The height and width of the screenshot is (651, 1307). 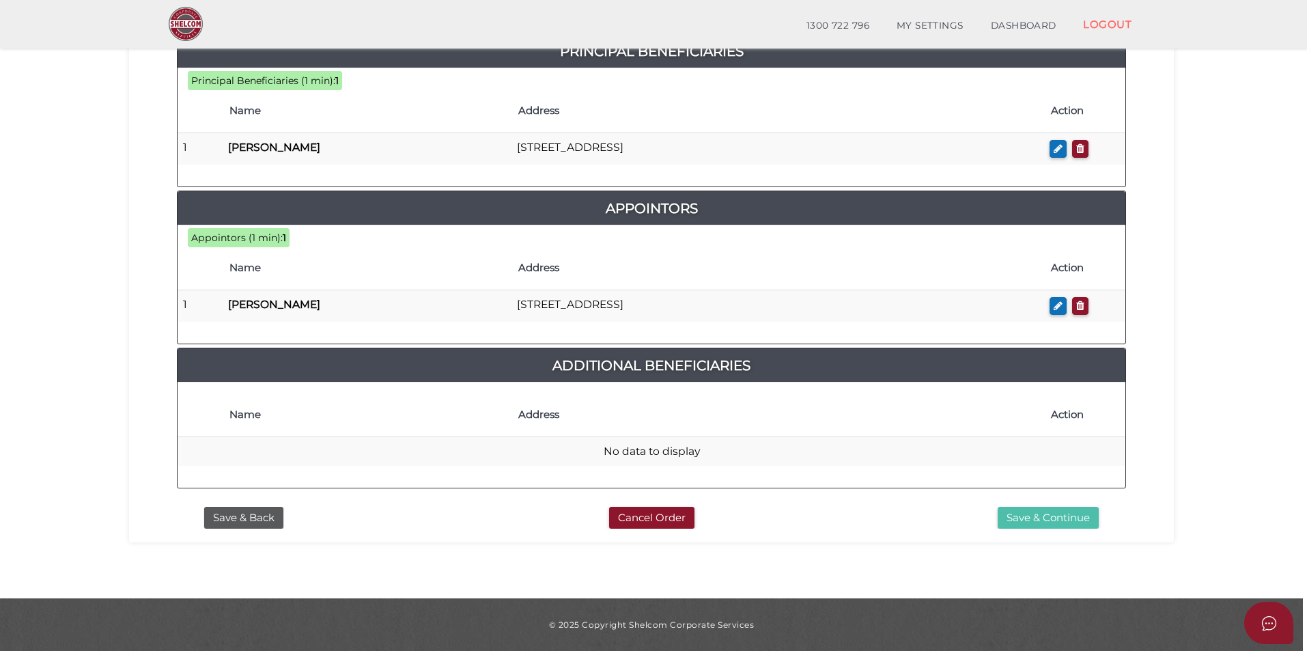 I want to click on div: © 2025 Copyright Shelcom Corporate Services, so click(x=652, y=624).